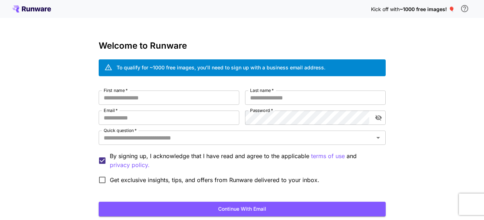  What do you see at coordinates (464, 9) in the screenshot?
I see `button: In order to qualify for free credit, you need to sign up with a business email address and click ...` at bounding box center [464, 9].